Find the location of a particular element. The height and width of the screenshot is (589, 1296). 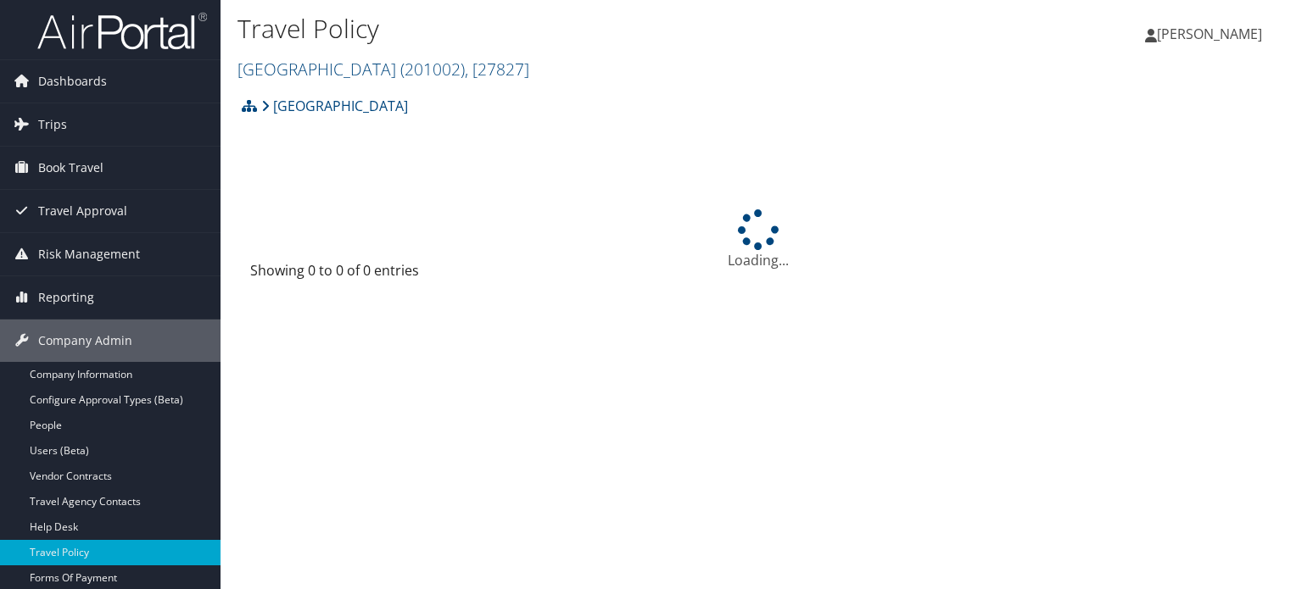

span: Travel Approval is located at coordinates (82, 211).